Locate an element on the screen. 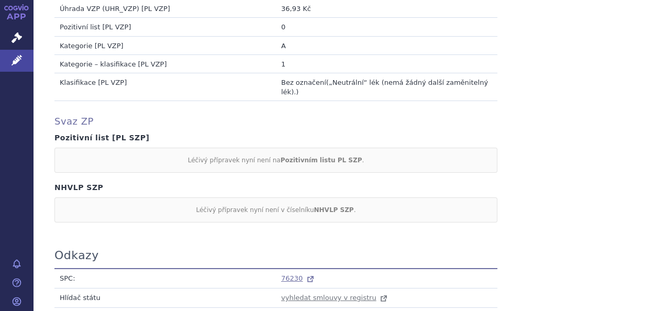 This screenshot has width=666, height=311. span: vyhledat smlouvy v registru is located at coordinates (329, 298).